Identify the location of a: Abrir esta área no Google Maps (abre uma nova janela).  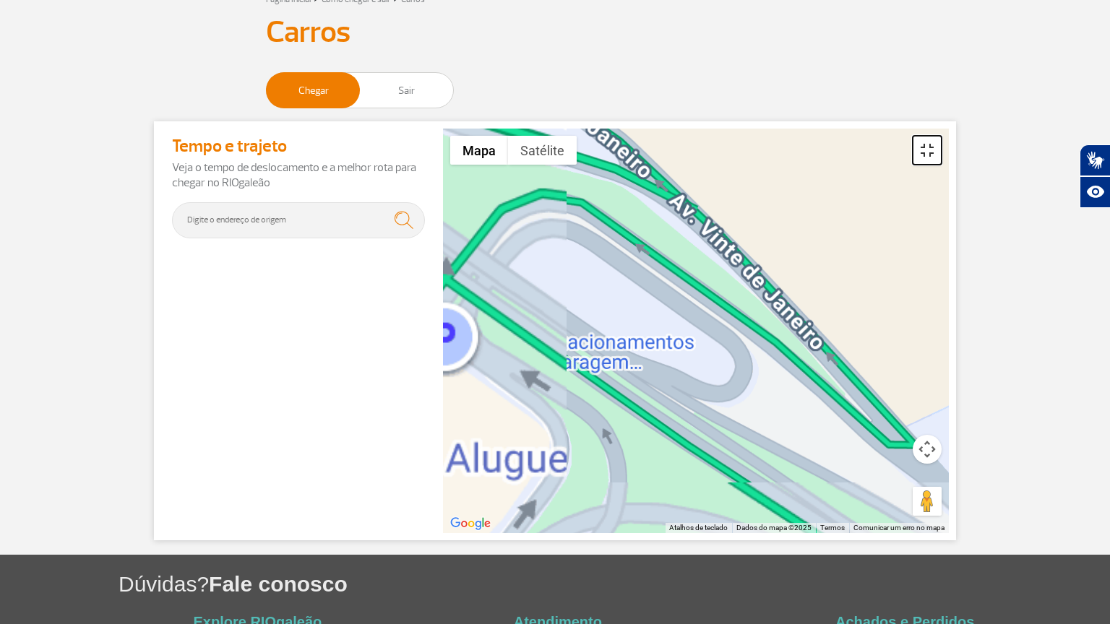
(470, 524).